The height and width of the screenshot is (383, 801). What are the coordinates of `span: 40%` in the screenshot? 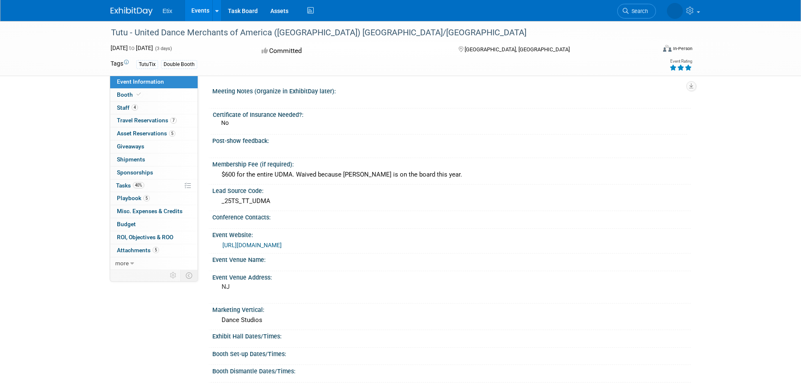 It's located at (138, 185).